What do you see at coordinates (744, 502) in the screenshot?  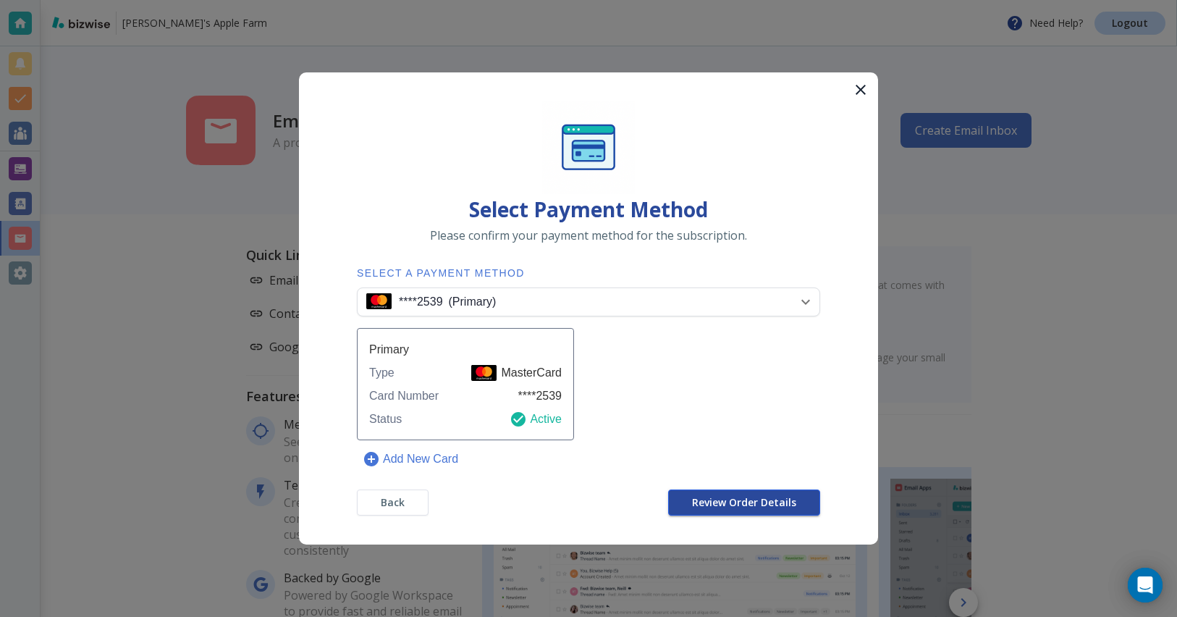 I see `span: Review Order Details` at bounding box center [744, 502].